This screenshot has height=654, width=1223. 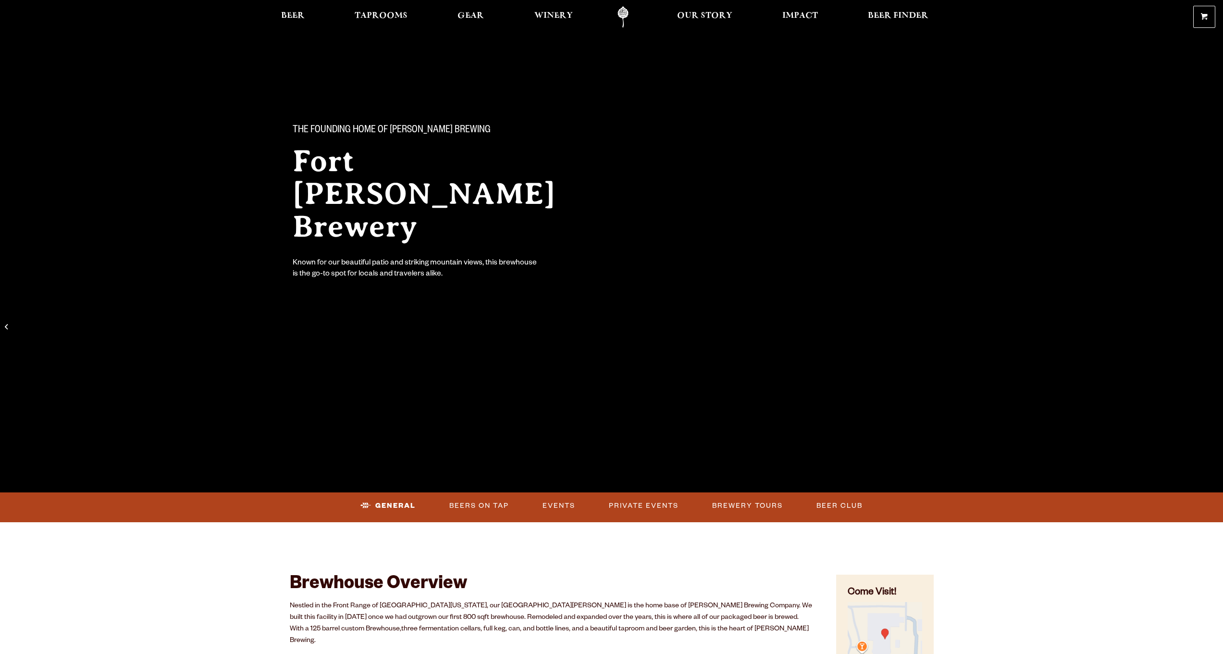 What do you see at coordinates (623, 17) in the screenshot?
I see `a: Odell Home` at bounding box center [623, 17].